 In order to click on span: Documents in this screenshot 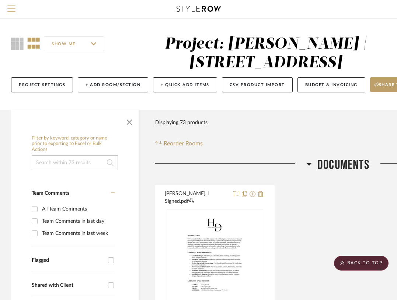, I will do `click(343, 165)`.